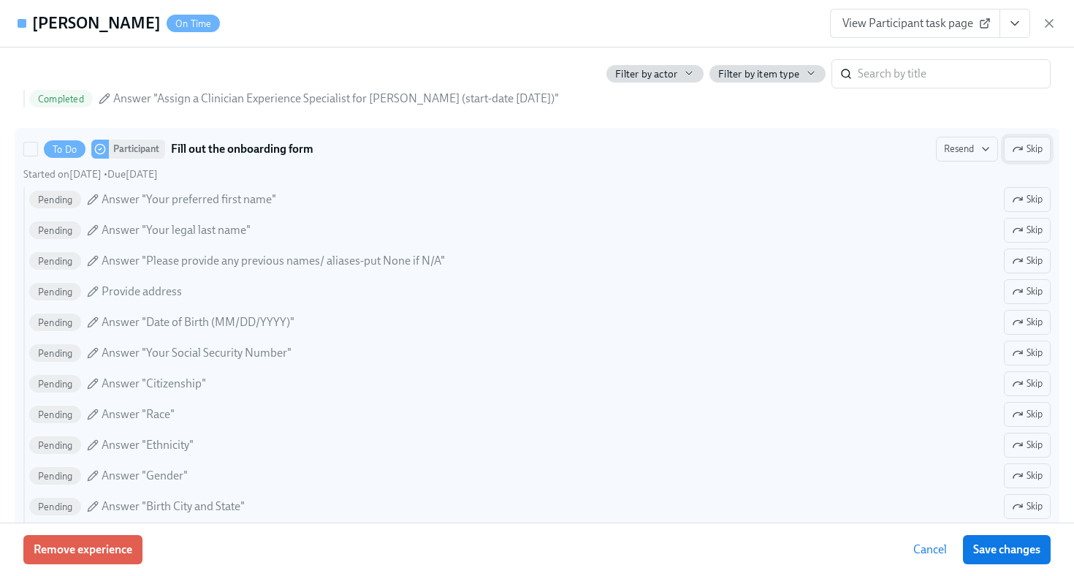 The image size is (1074, 576). Describe the element at coordinates (1007, 550) in the screenshot. I see `button: Save changes` at that location.